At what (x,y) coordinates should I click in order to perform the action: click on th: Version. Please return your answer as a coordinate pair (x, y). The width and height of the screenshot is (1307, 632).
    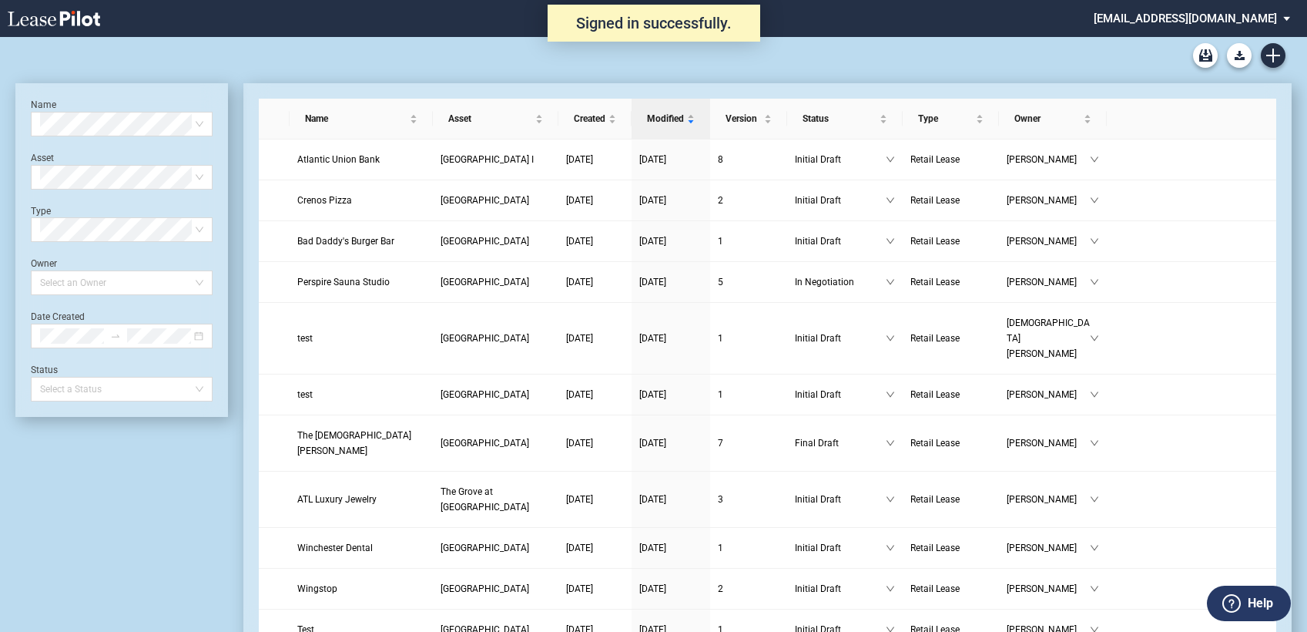
    Looking at the image, I should click on (749, 119).